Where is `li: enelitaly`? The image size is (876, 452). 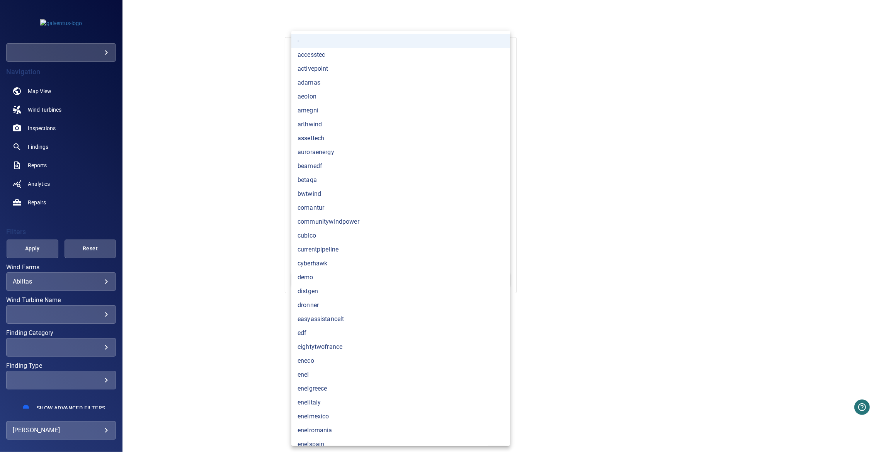
li: enelitaly is located at coordinates (401, 403).